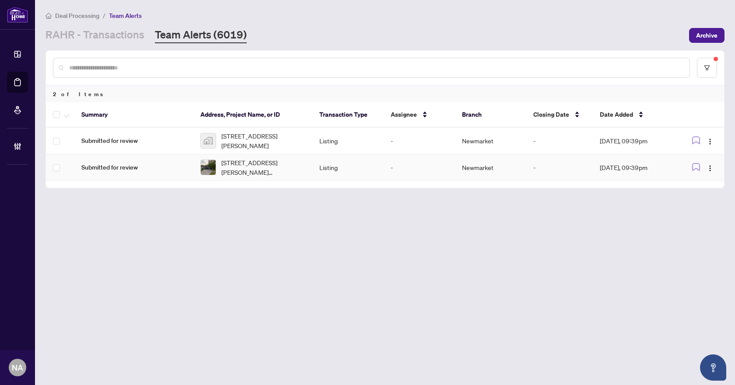  I want to click on span: Date Added, so click(616, 115).